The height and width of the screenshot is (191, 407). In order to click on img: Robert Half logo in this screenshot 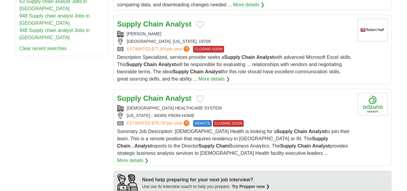, I will do `click(372, 30)`.